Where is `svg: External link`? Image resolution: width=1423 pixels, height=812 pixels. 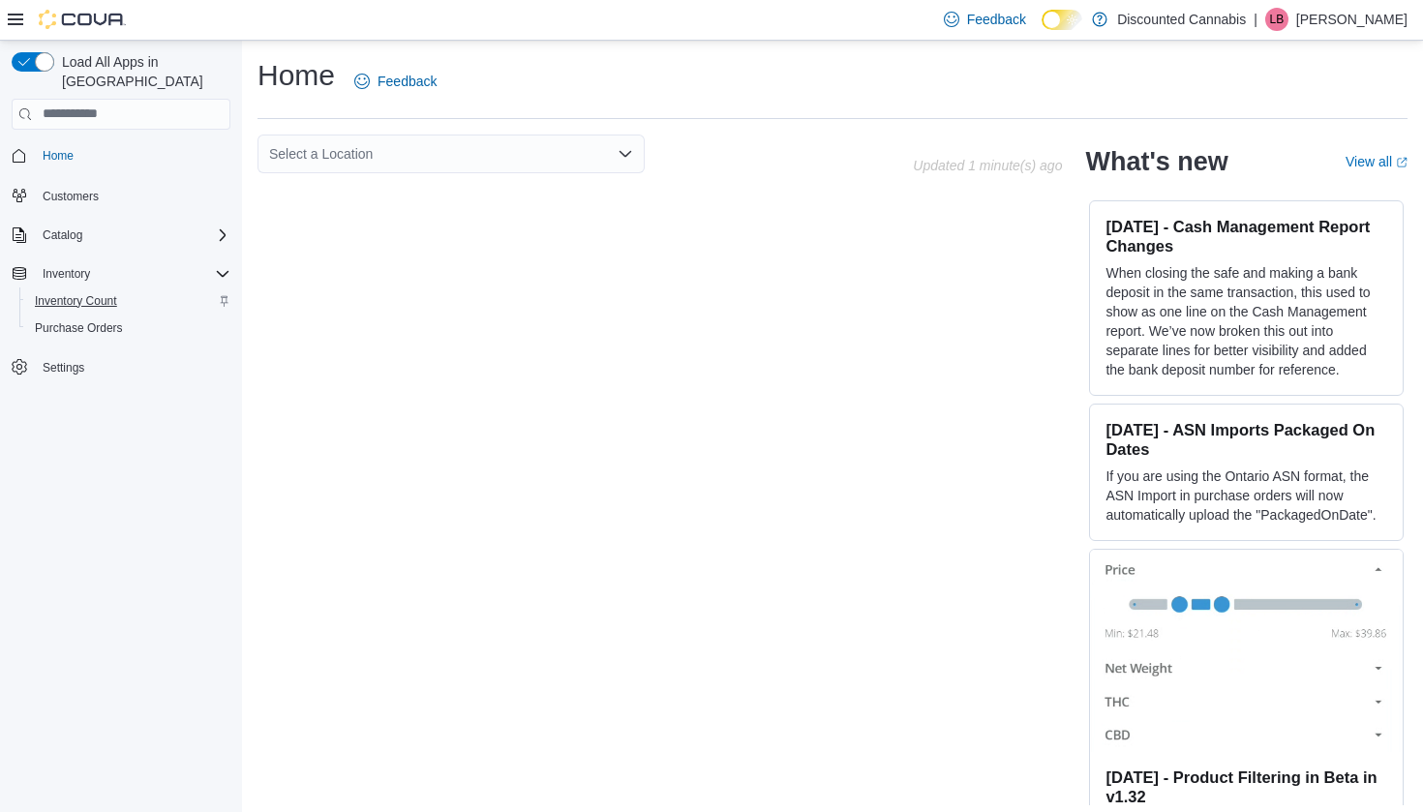
svg: External link is located at coordinates (1401, 163).